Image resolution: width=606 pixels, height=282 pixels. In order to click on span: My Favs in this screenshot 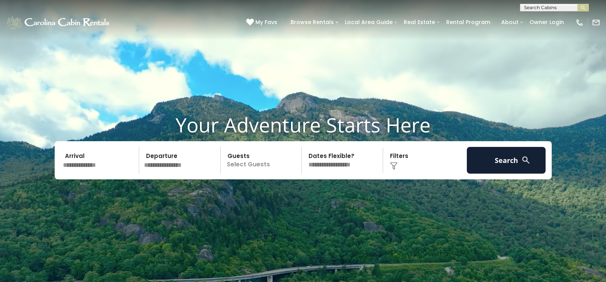, I will do `click(266, 22)`.